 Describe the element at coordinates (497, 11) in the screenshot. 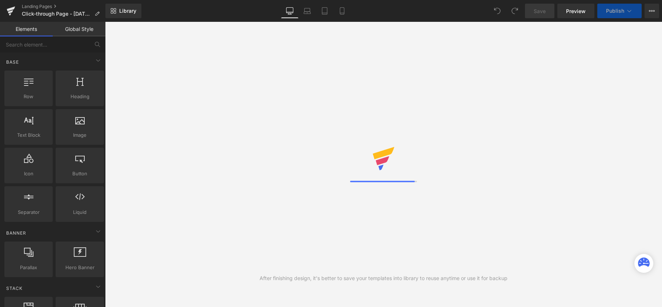

I see `button: Undo` at that location.